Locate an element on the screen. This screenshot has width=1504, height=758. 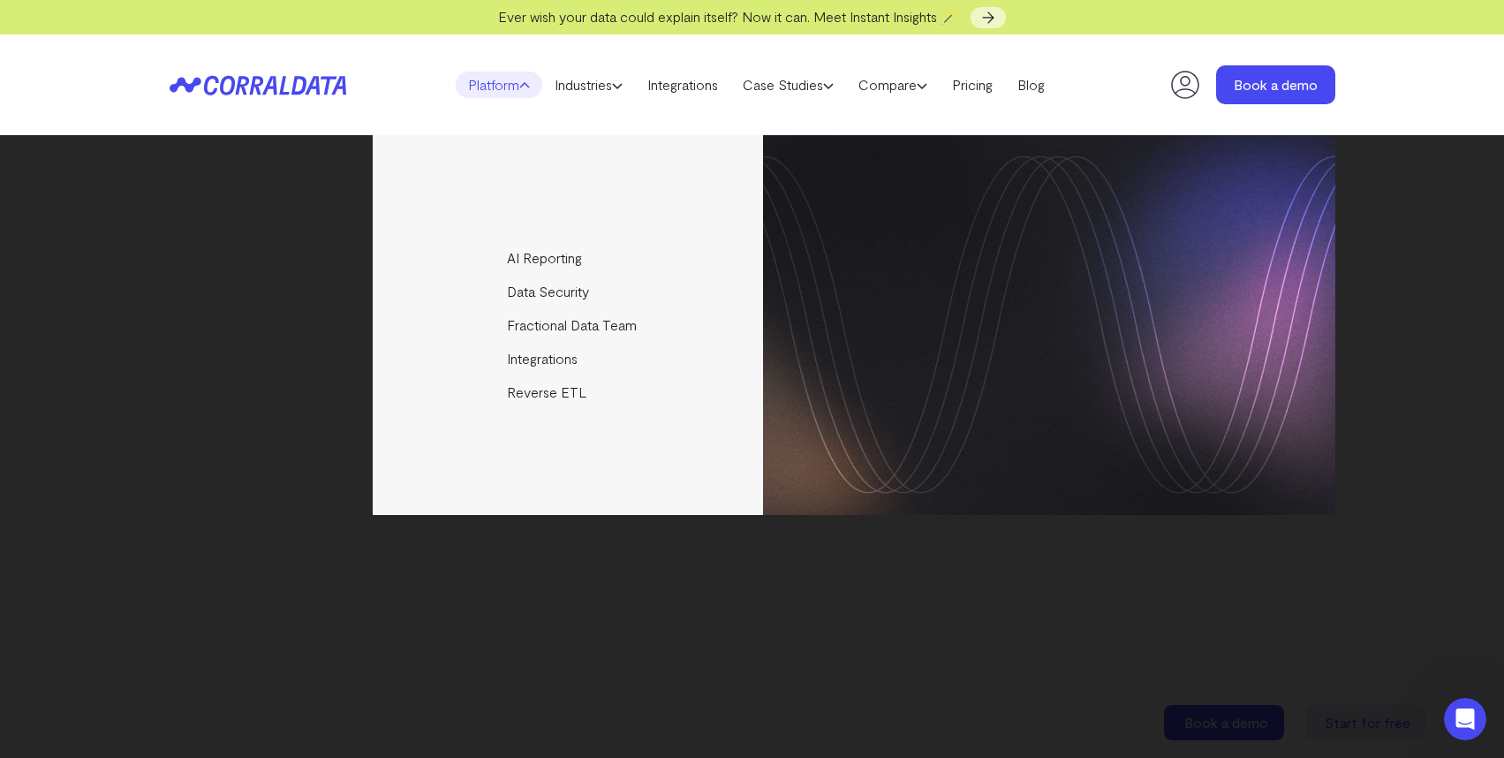
a: Pricing is located at coordinates (973, 85).